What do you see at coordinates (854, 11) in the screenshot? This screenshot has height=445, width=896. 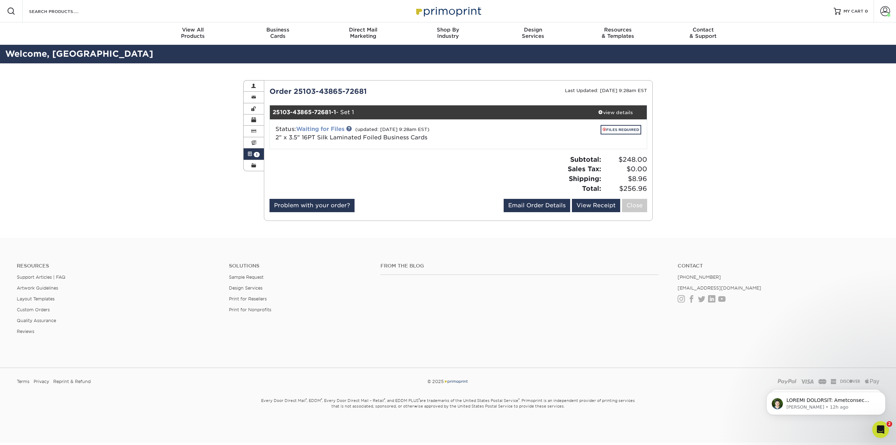 I see `span: MY CART` at bounding box center [854, 11].